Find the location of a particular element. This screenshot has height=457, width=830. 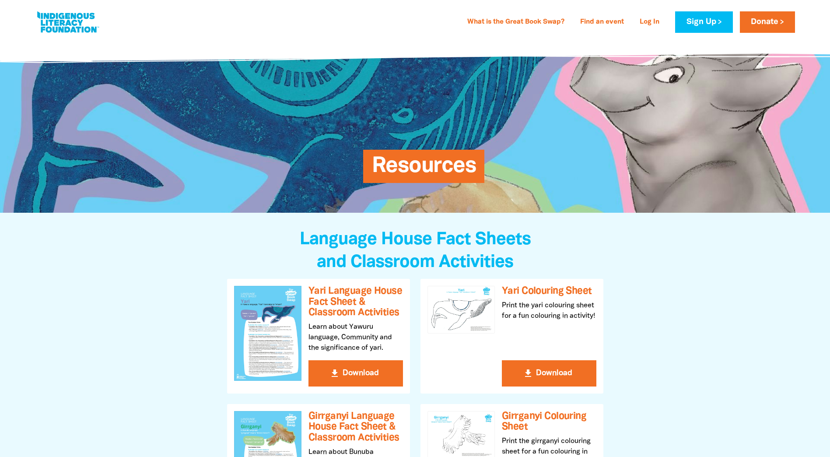

a: Donate is located at coordinates (767, 22).